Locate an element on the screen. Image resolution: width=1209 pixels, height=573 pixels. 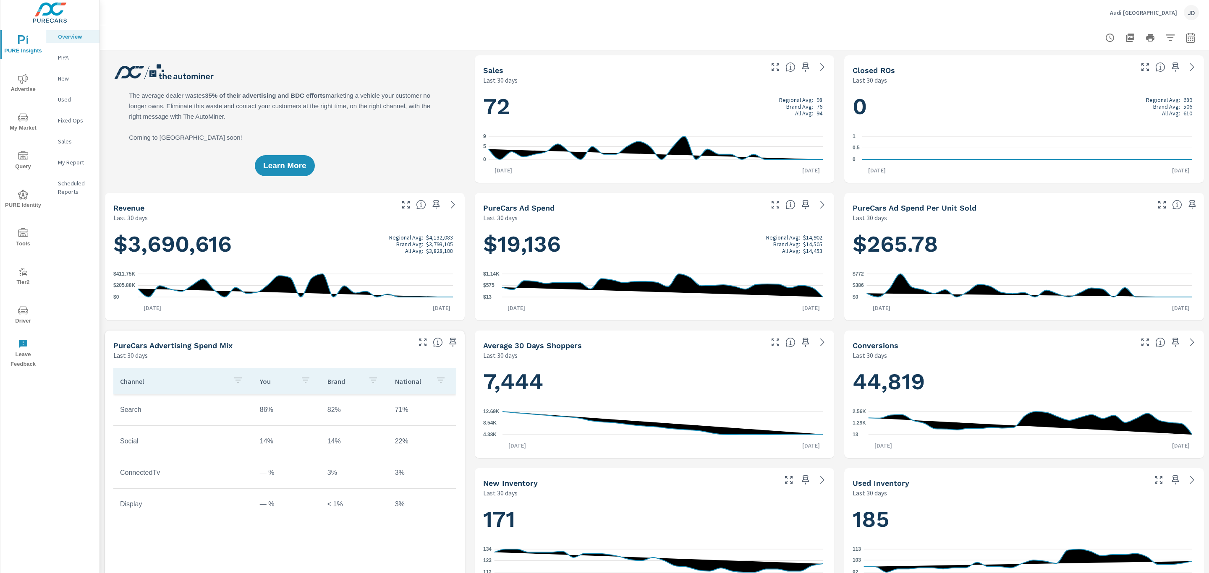
p: Channel is located at coordinates (173, 381).